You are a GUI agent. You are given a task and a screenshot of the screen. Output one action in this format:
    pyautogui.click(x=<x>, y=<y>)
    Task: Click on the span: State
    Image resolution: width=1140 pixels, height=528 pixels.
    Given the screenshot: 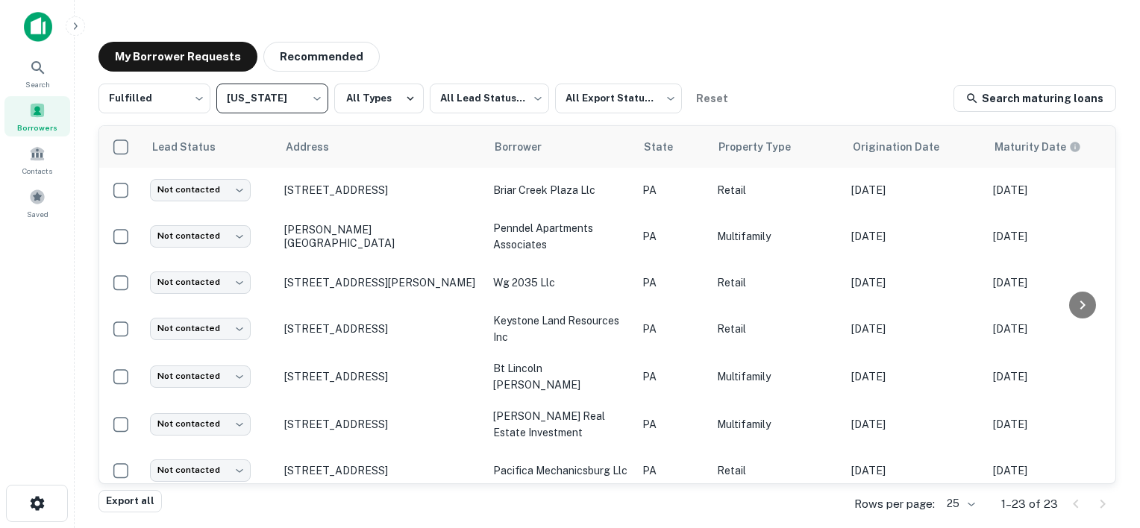 What is the action you would take?
    pyautogui.click(x=668, y=147)
    